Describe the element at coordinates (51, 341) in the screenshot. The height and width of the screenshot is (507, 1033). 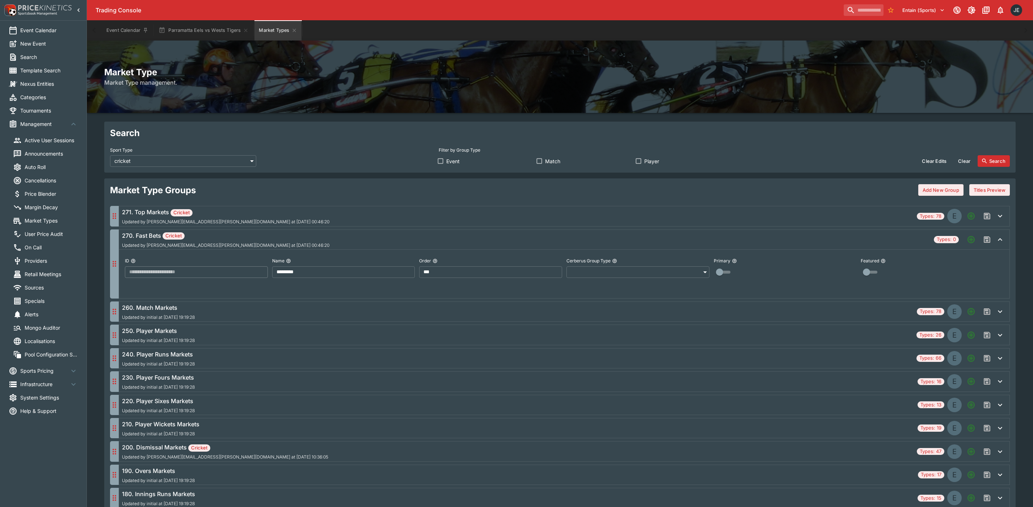
I see `span: Localisations` at that location.